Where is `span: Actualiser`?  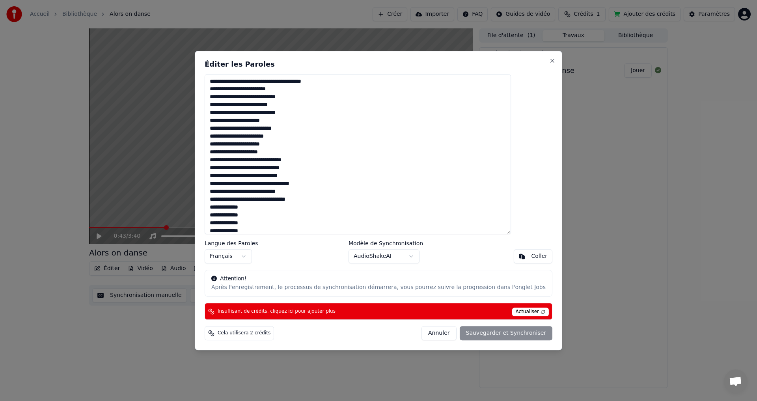
span: Actualiser is located at coordinates (530, 312).